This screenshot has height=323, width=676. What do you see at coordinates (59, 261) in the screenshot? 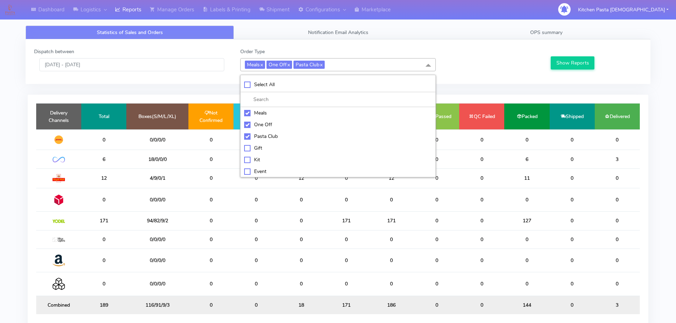
I see `img: Amazon` at bounding box center [59, 261].